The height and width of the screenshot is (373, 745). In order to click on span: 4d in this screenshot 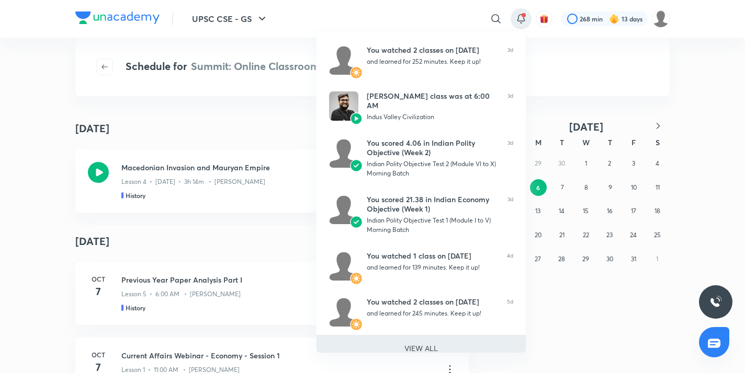, I will do `click(510, 266)`.